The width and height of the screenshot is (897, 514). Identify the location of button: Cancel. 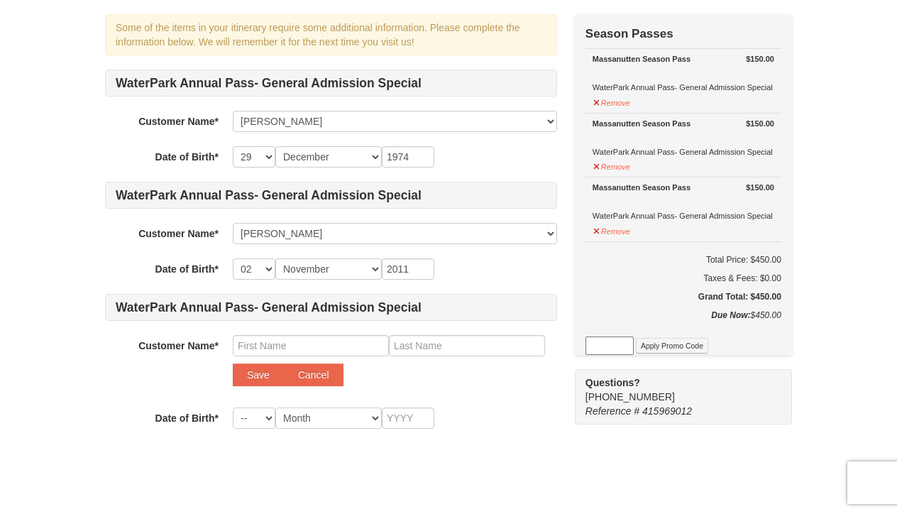
(314, 375).